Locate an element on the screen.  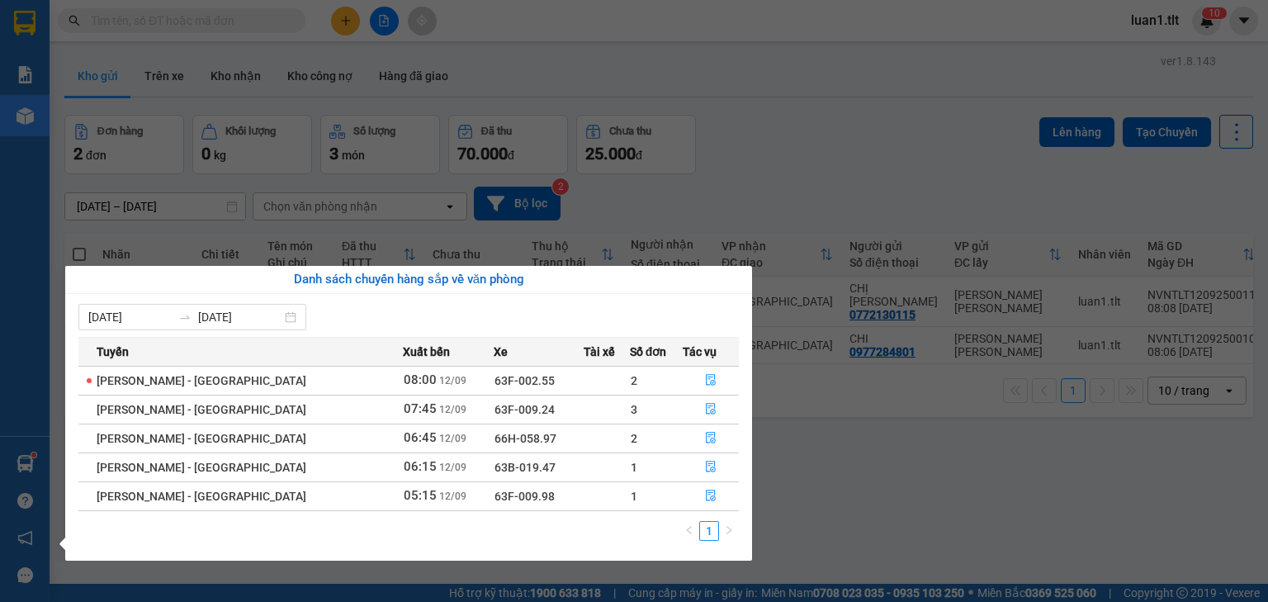
span: Tuyến is located at coordinates (112, 352).